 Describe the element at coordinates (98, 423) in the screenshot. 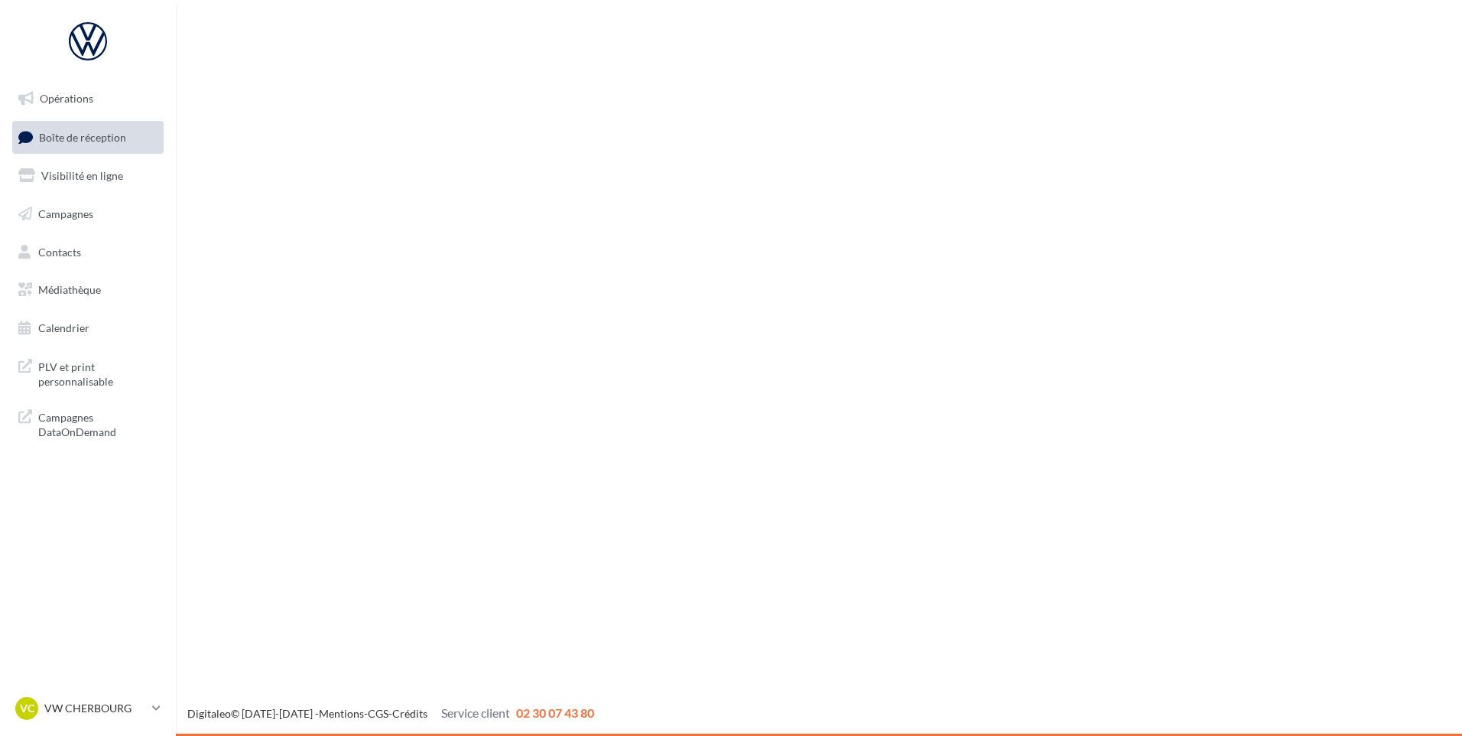

I see `span: Campagnes DataOnDemand` at that location.